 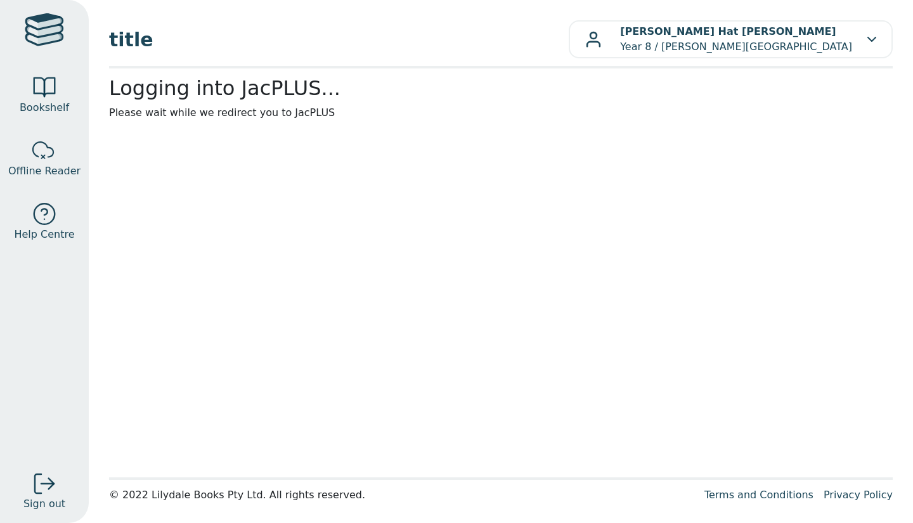 I want to click on span: Help Centre, so click(x=44, y=235).